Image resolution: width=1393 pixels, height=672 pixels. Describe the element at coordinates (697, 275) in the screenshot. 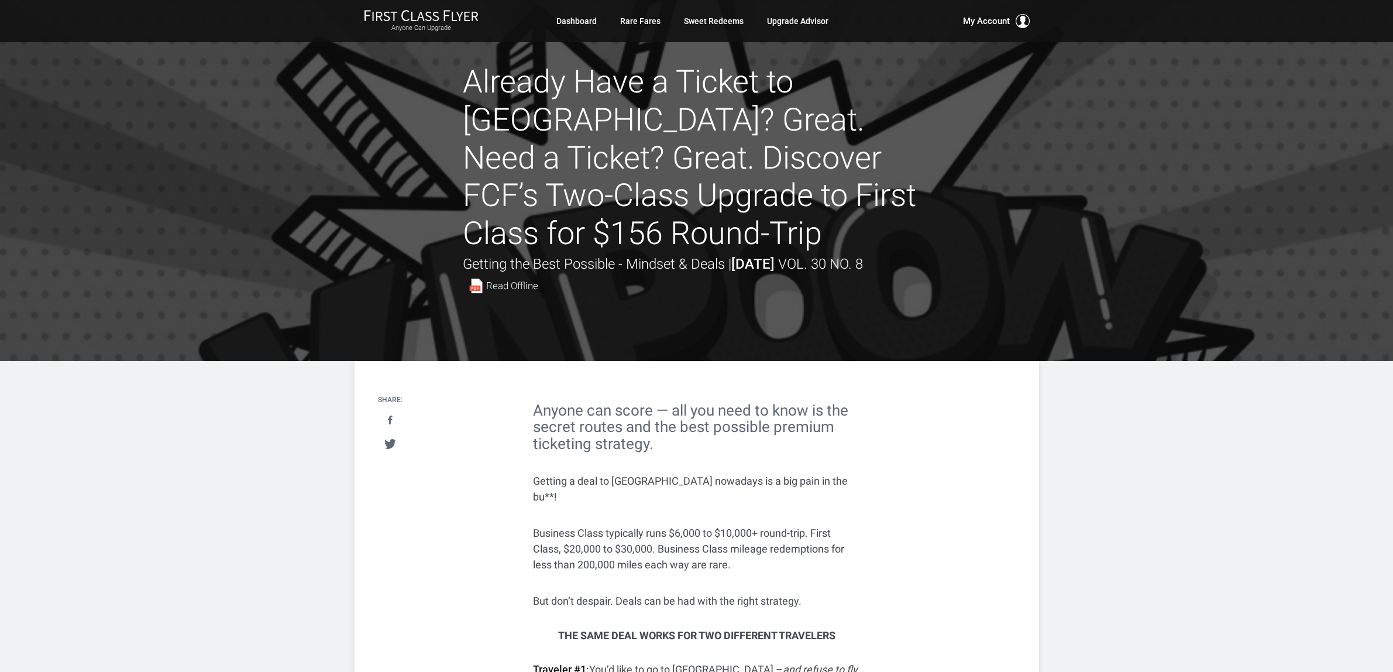

I see `div: Getting the Best Possible - Mindset & Deals |` at that location.